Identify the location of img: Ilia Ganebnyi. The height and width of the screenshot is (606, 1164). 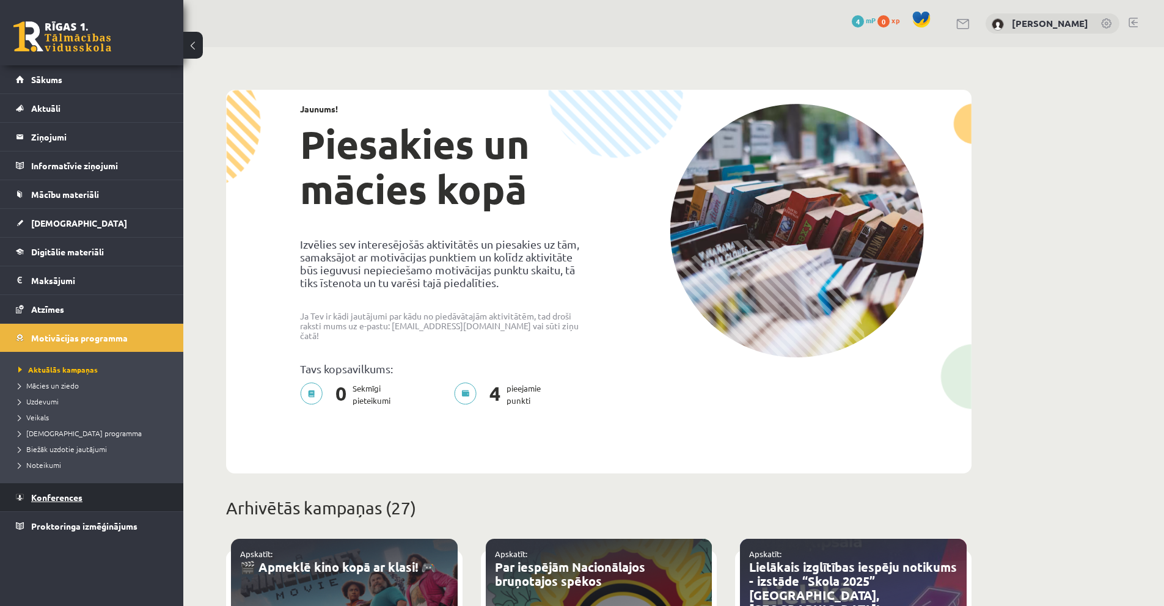
(998, 24).